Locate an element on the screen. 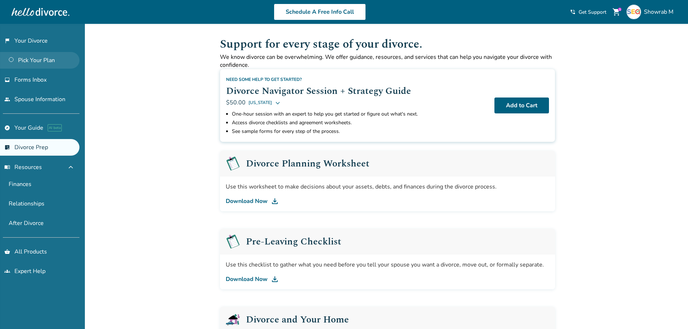 This screenshot has height=329, width=688. span: expand_less is located at coordinates (71, 167).